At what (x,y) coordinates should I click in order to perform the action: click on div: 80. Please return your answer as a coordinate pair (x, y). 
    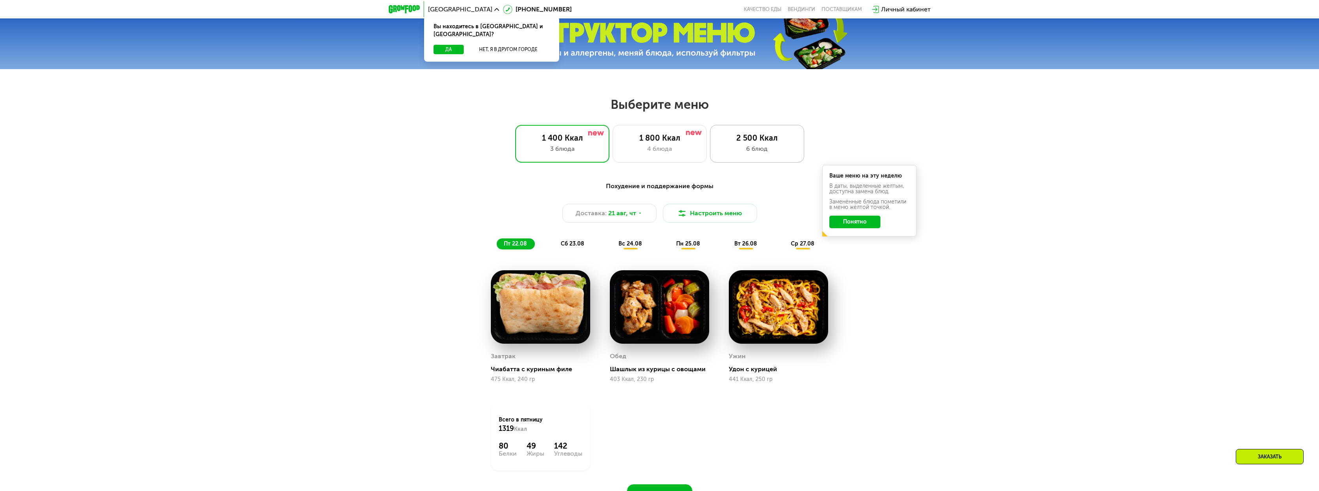
    Looking at the image, I should click on (508, 446).